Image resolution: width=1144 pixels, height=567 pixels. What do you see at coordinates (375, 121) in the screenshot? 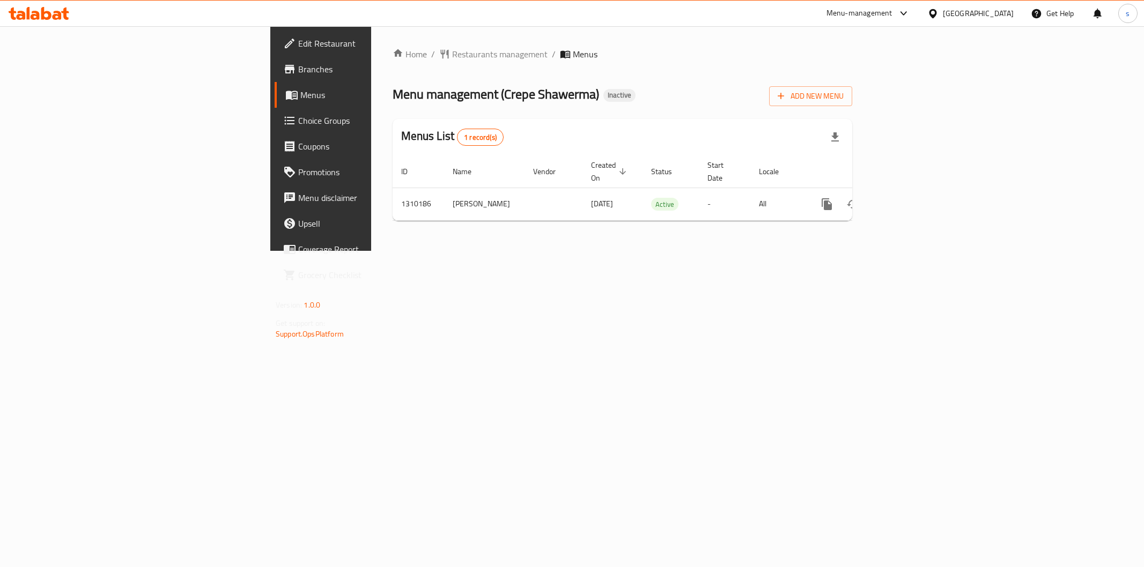
I see `span: Choice Groups` at bounding box center [375, 121].